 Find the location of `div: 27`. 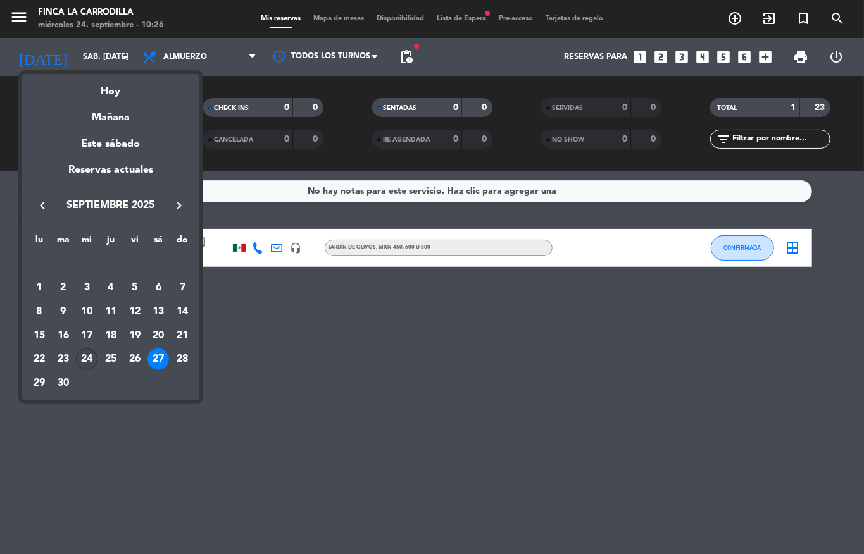

div: 27 is located at coordinates (158, 359).